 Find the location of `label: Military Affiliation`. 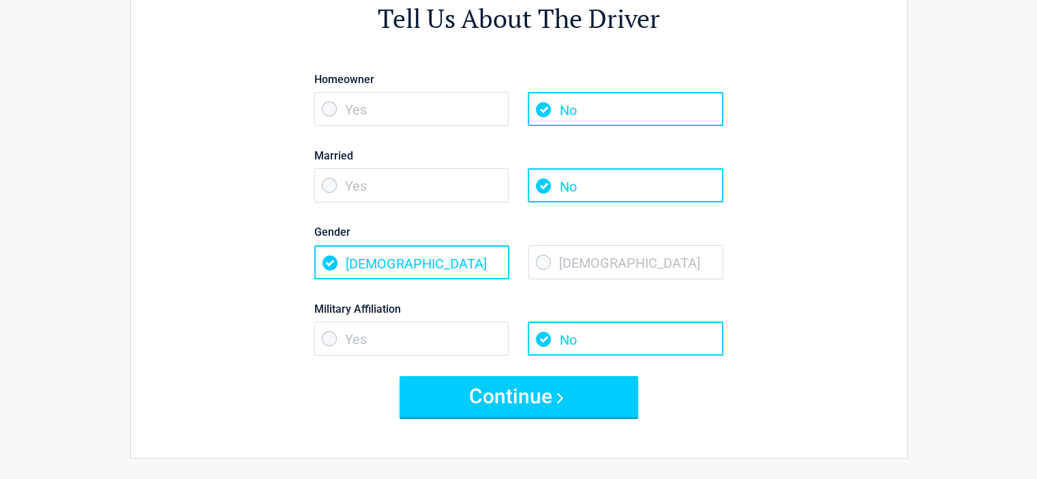

label: Military Affiliation is located at coordinates (519, 309).